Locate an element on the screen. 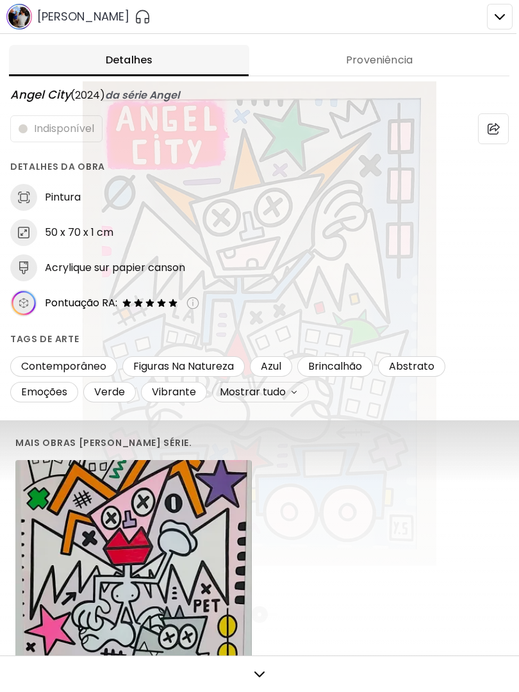  h6: 50 x 70 x 1 cm is located at coordinates (277, 232).